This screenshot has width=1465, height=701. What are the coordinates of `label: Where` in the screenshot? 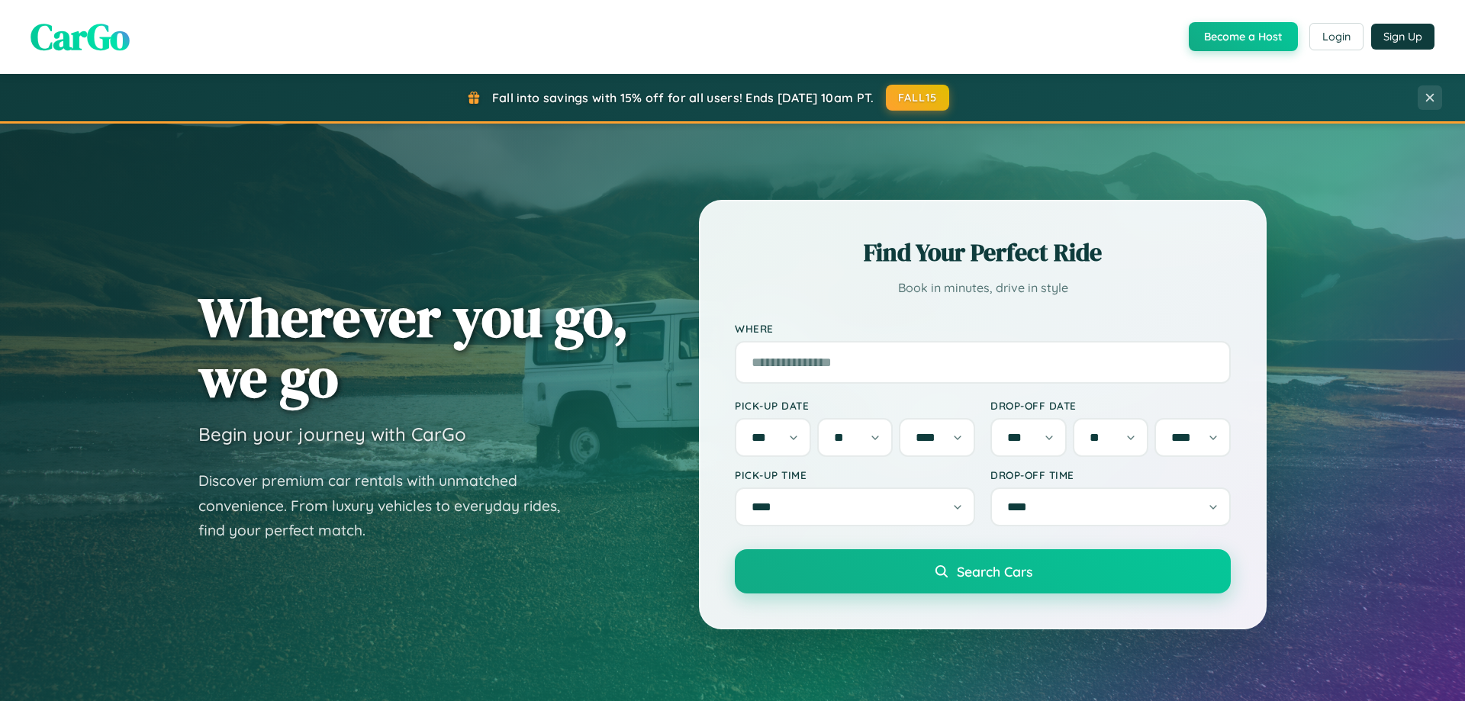 It's located at (983, 328).